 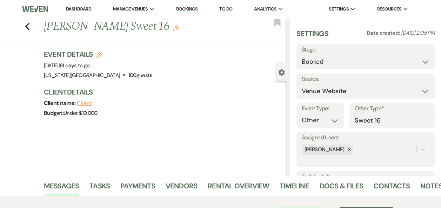 I want to click on a: Dashboard, so click(x=79, y=9).